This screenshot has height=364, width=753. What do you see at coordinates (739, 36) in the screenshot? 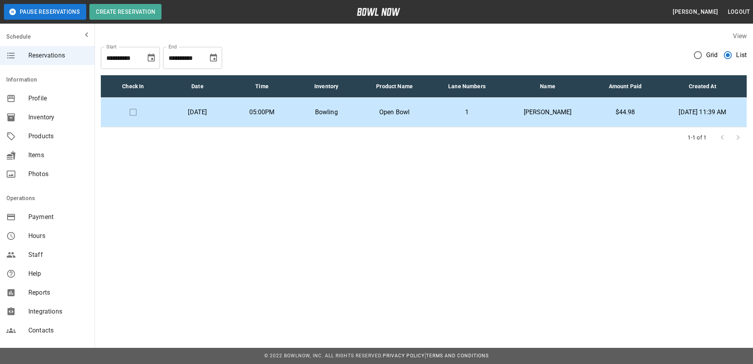
I see `label: View` at bounding box center [739, 36].